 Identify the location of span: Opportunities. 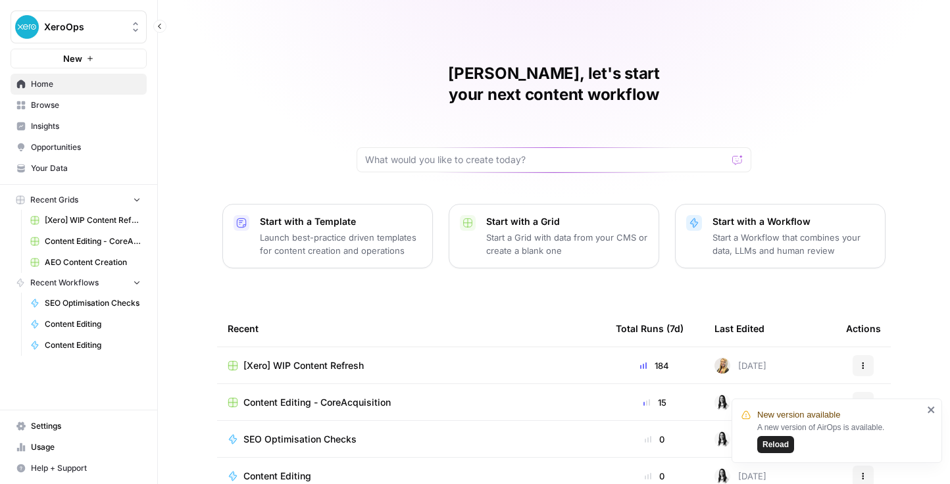
(86, 147).